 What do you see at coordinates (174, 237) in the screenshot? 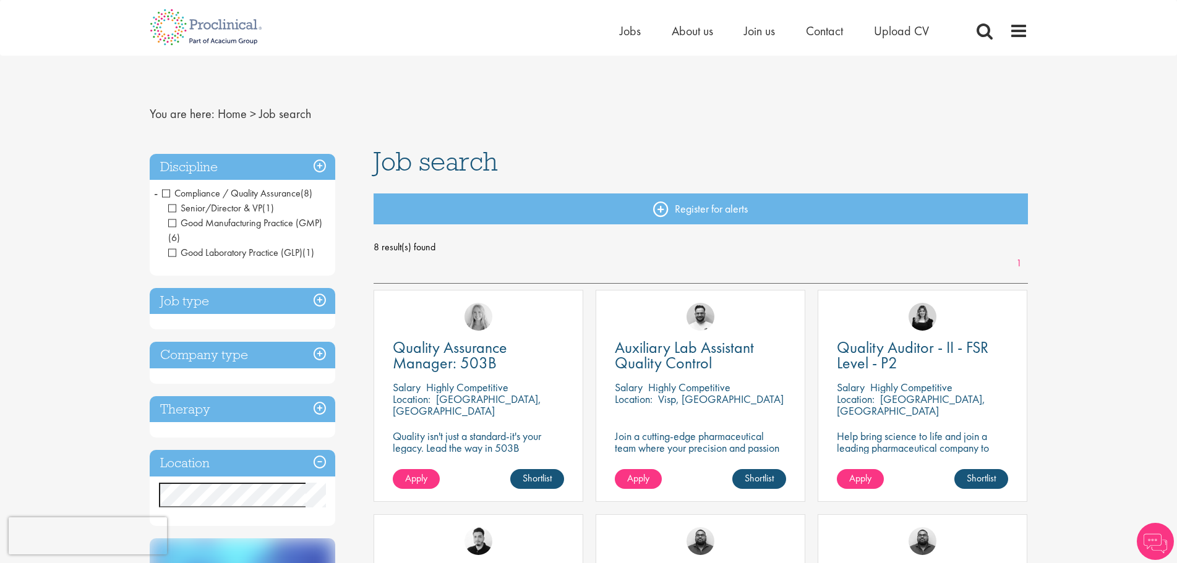
I see `span: (6)` at bounding box center [174, 237].